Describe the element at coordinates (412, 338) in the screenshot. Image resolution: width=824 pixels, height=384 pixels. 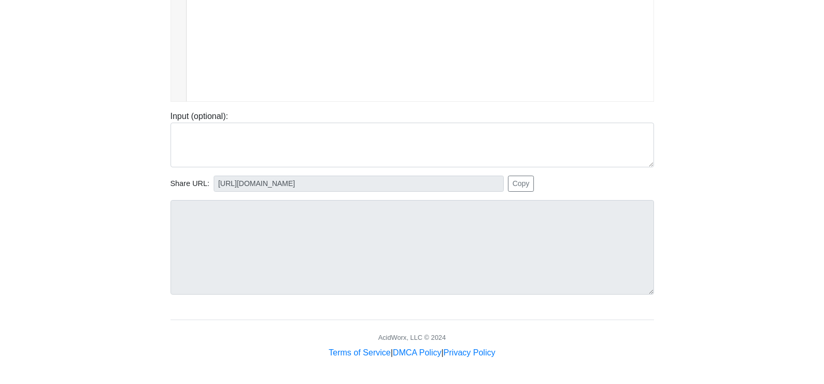
I see `div: AcidWorx, LLC © 2024` at that location.